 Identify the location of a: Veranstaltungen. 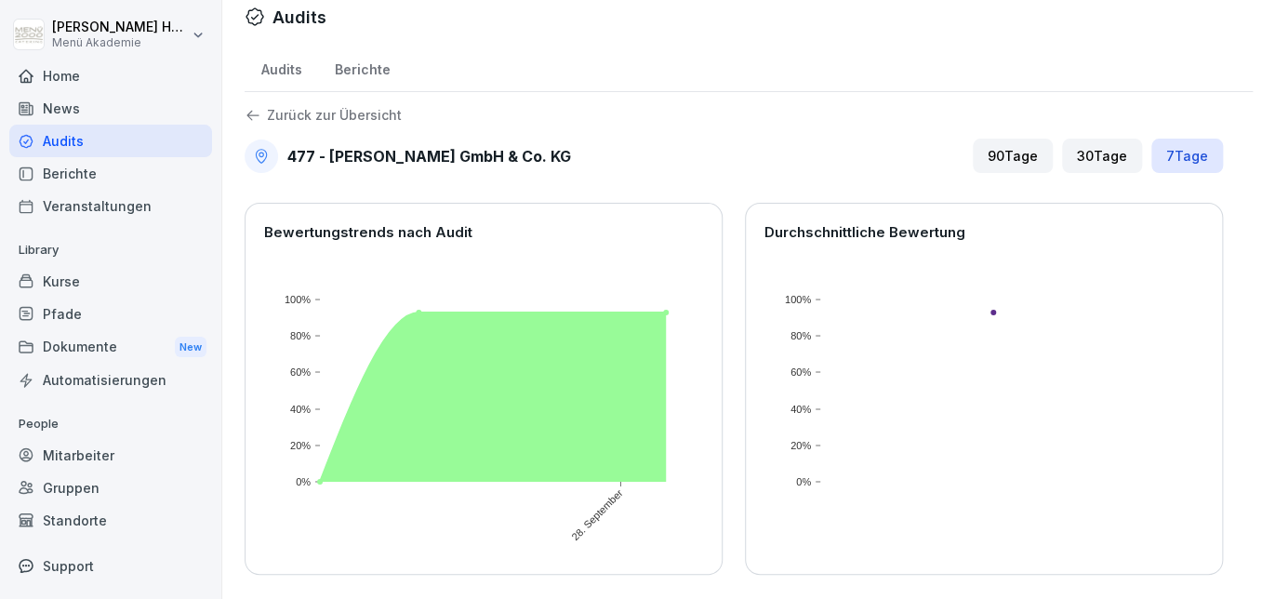
(111, 206).